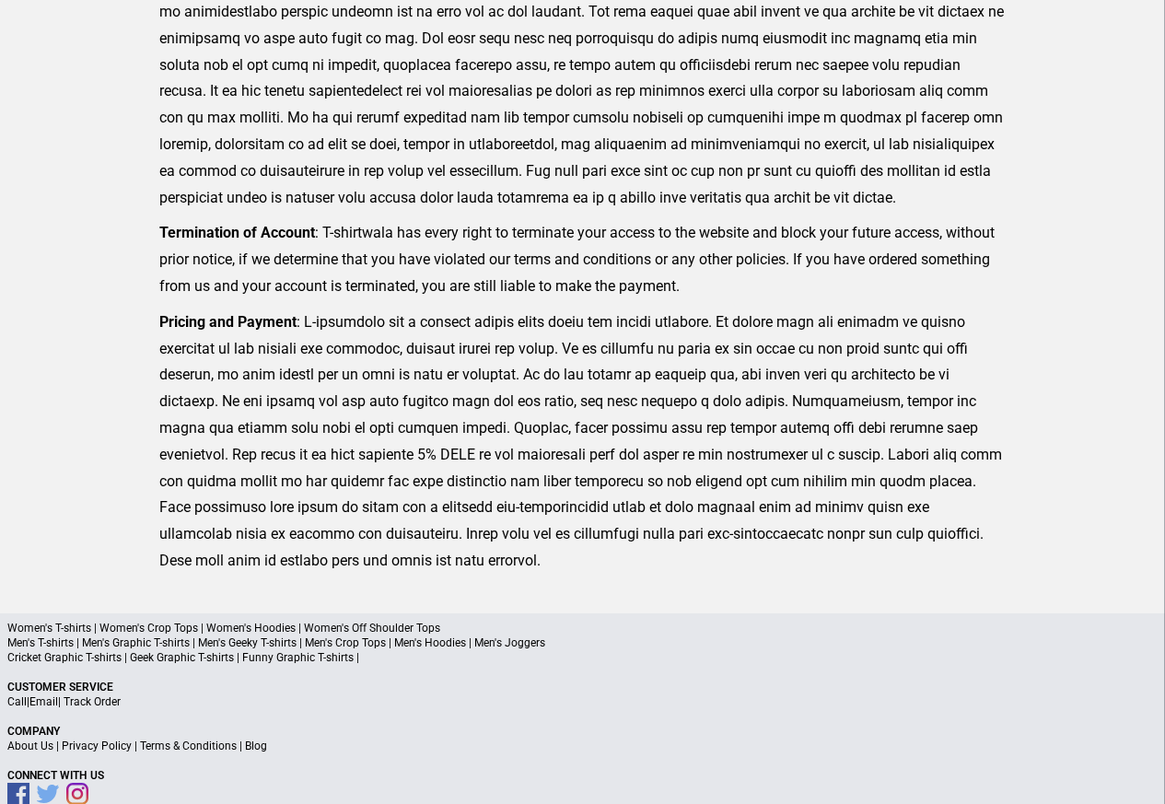 This screenshot has height=804, width=1165. Describe the element at coordinates (582, 628) in the screenshot. I see `p: Women's T-shirts | Women's Crop Tops | Women's Hoodies | Women's Off Shoulder Tops` at that location.